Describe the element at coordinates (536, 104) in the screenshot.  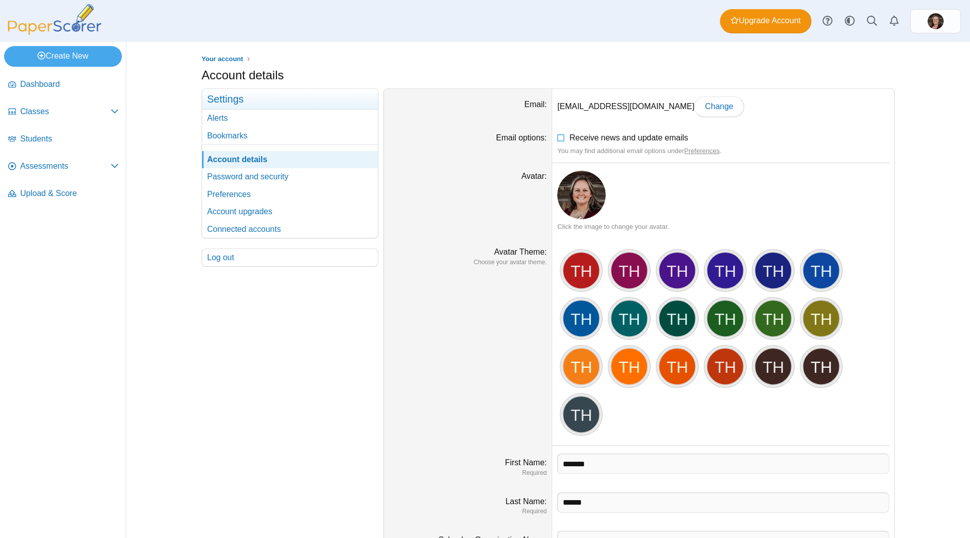
I see `label: Email` at that location.